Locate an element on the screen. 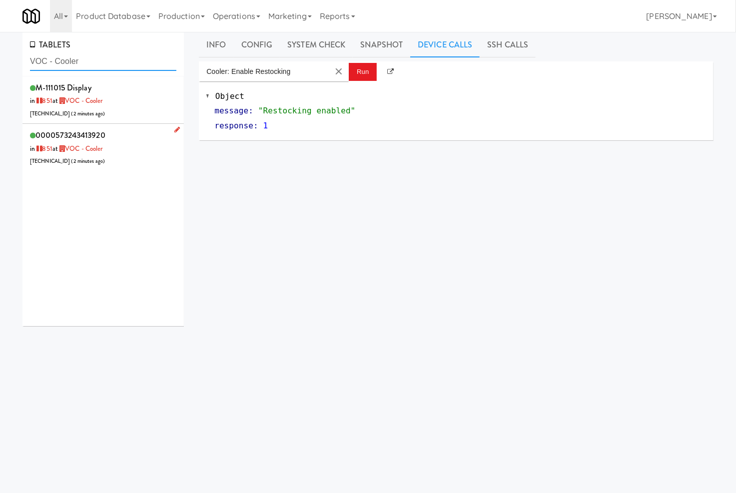 The image size is (736, 493). input: Enter api call... is located at coordinates (264, 71).